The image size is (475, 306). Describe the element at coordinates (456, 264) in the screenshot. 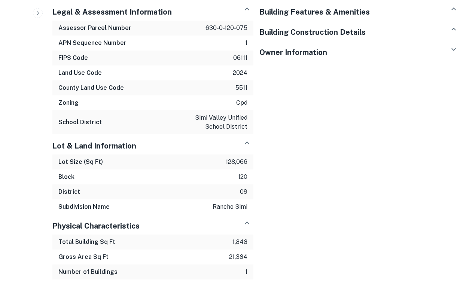

I see `div: Chat Widget` at that location.